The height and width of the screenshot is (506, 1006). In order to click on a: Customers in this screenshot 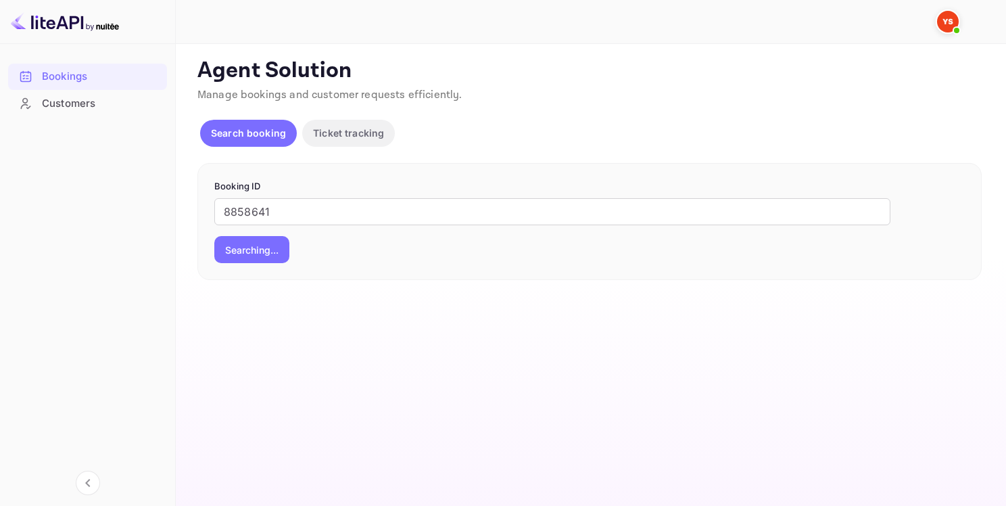, I will do `click(87, 103)`.